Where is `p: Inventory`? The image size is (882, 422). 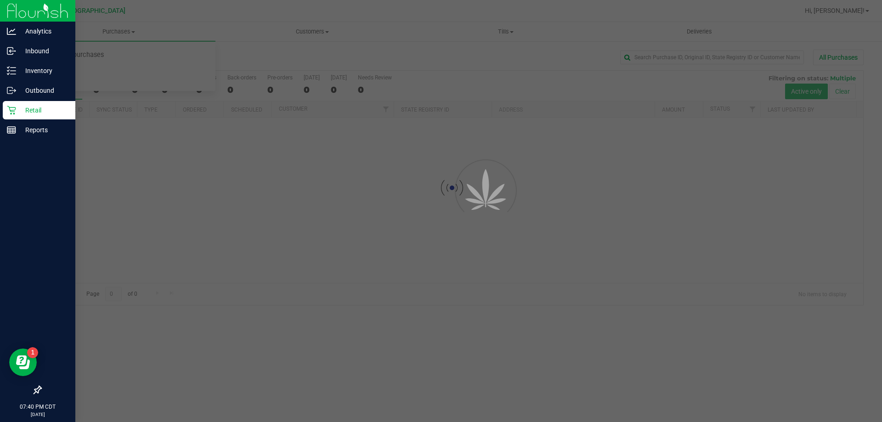 p: Inventory is located at coordinates (44, 71).